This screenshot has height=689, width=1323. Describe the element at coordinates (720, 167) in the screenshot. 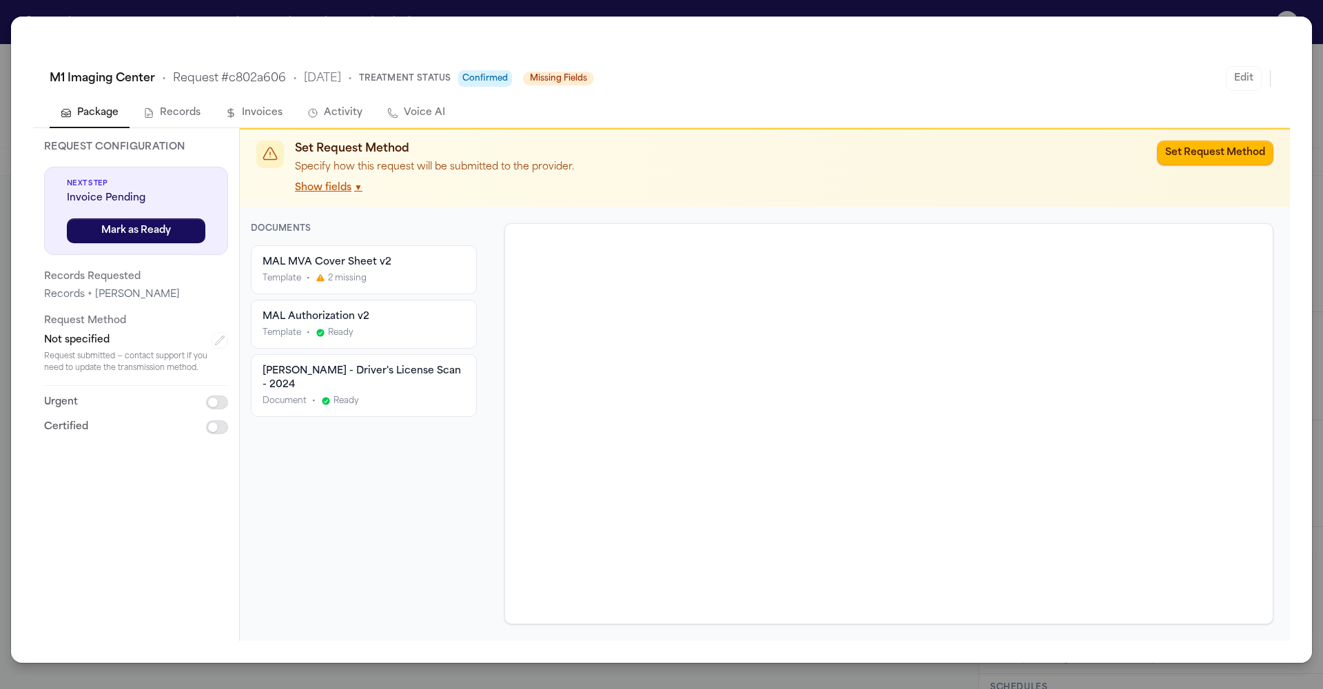

I see `p: Specify how this request will be submitted to the provider.` at that location.